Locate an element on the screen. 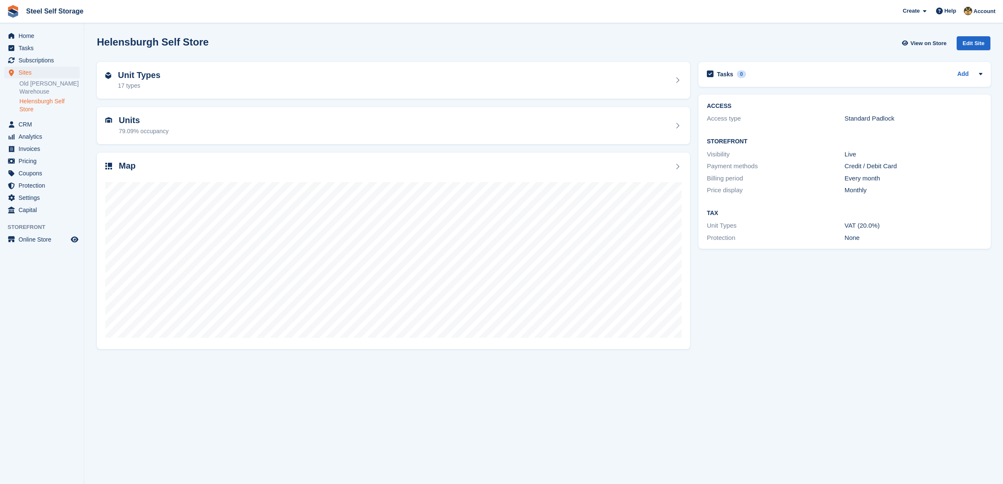 This screenshot has width=1003, height=484. h2: Storefront is located at coordinates (845, 142).